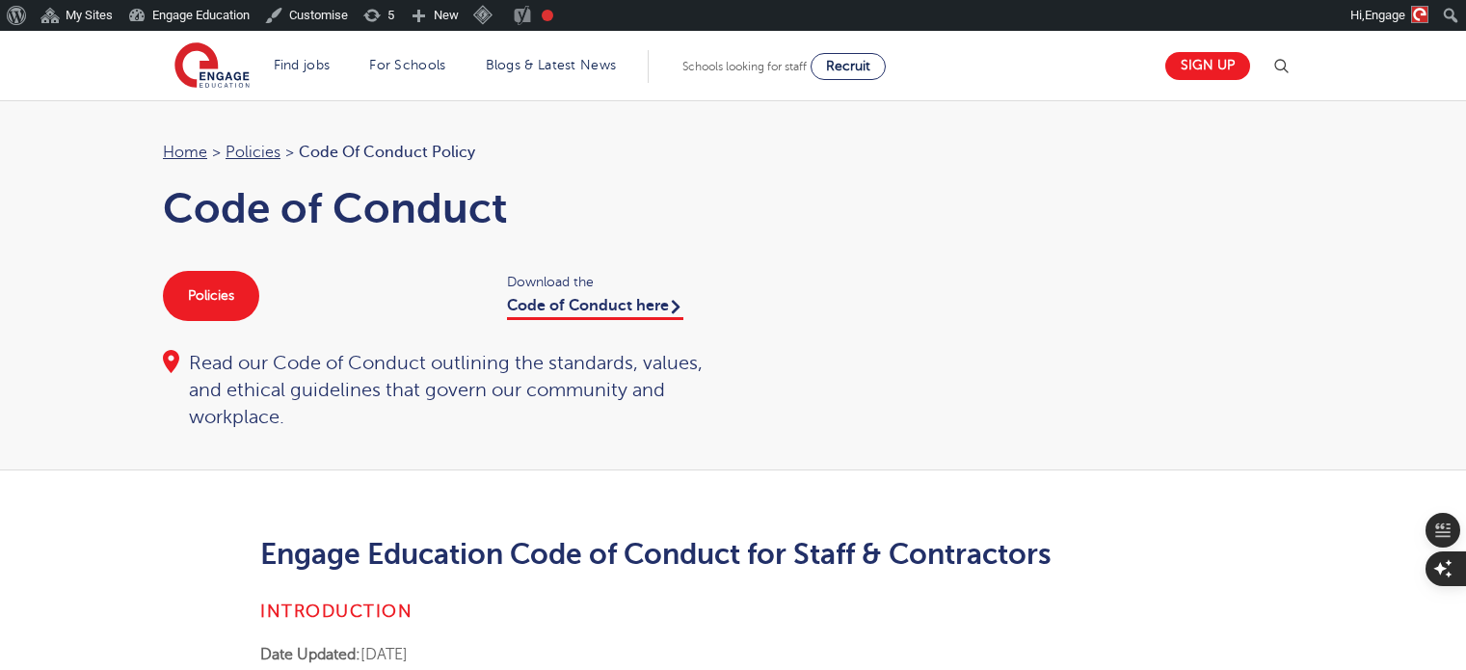 The width and height of the screenshot is (1466, 670). I want to click on img: Engage Education, so click(212, 67).